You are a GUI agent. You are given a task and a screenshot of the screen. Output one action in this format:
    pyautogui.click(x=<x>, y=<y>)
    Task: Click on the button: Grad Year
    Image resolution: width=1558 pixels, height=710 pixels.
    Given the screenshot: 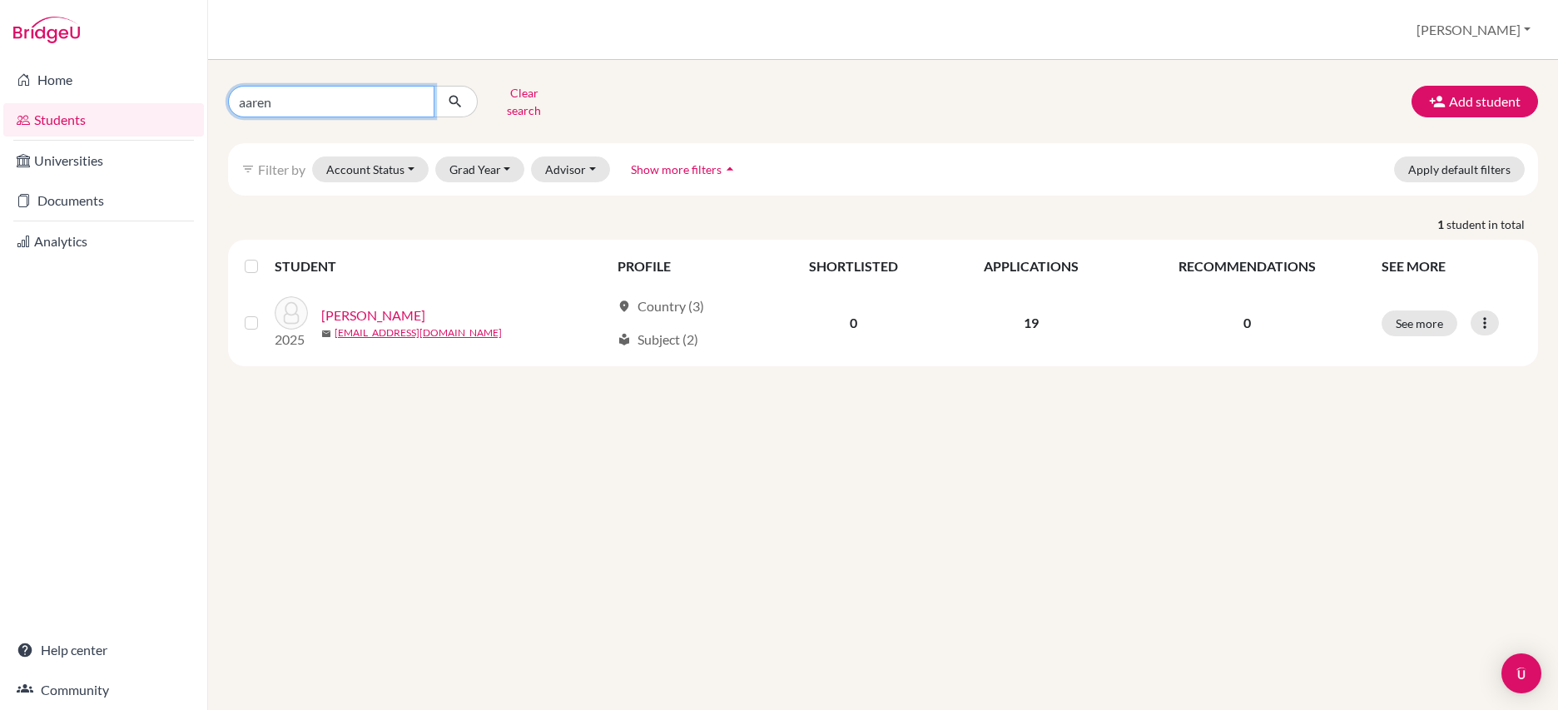 What is the action you would take?
    pyautogui.click(x=480, y=169)
    